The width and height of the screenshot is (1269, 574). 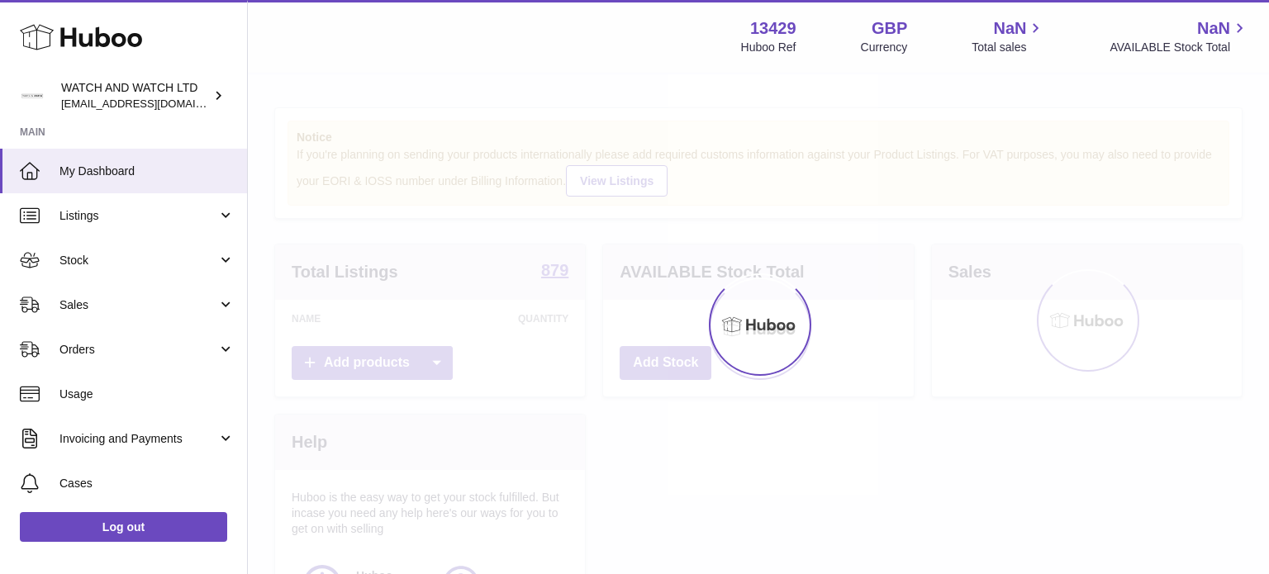 I want to click on div: Currency, so click(x=884, y=47).